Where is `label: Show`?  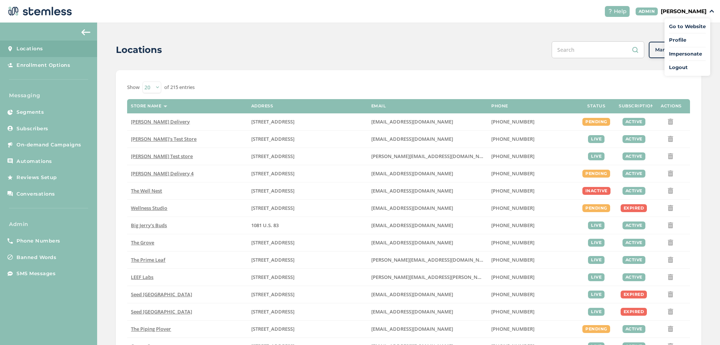
label: Show is located at coordinates (133, 87).